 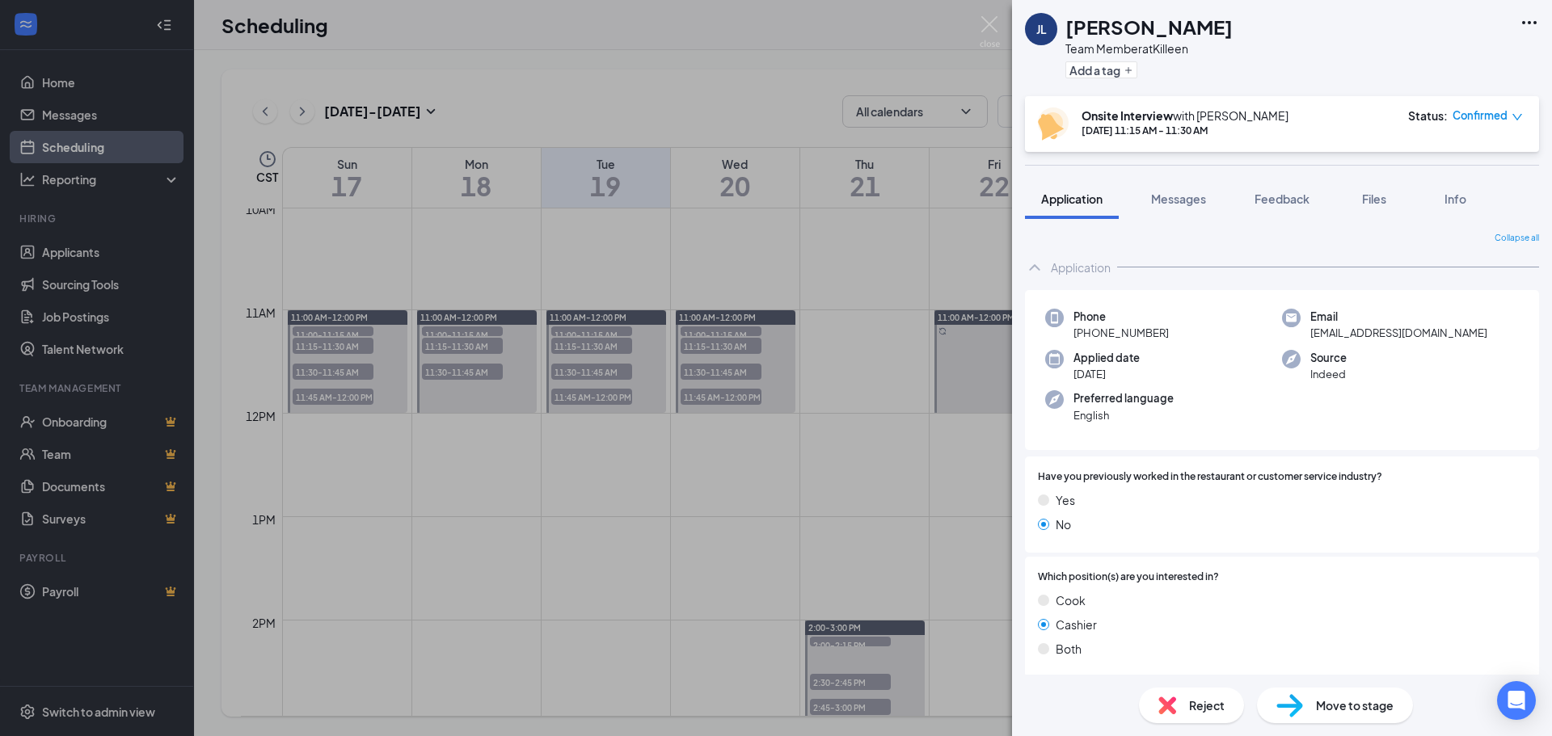 What do you see at coordinates (1427, 116) in the screenshot?
I see `div: Status :` at bounding box center [1427, 116].